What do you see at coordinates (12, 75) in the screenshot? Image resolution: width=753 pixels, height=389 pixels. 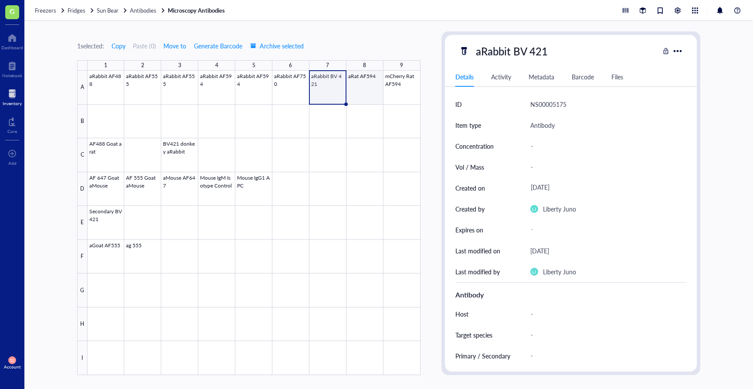 I see `div: Notebook` at bounding box center [12, 75].